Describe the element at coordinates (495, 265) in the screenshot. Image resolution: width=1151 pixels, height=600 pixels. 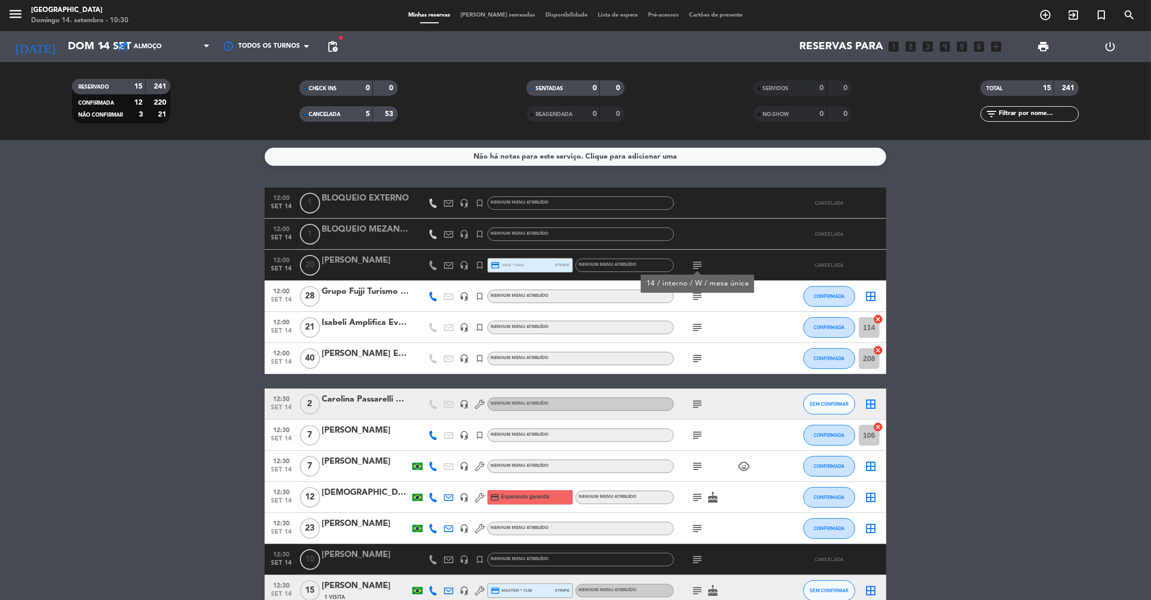
I see `i: credit_card` at that location.